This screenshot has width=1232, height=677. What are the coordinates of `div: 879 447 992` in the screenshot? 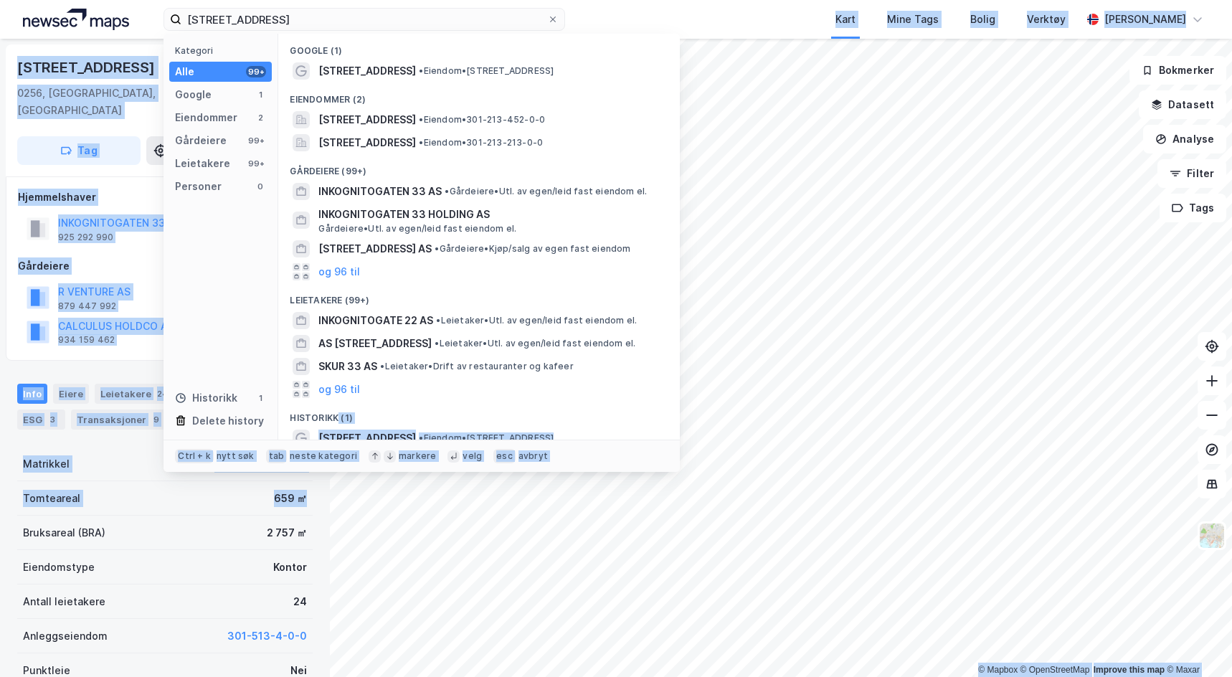 It's located at (87, 306).